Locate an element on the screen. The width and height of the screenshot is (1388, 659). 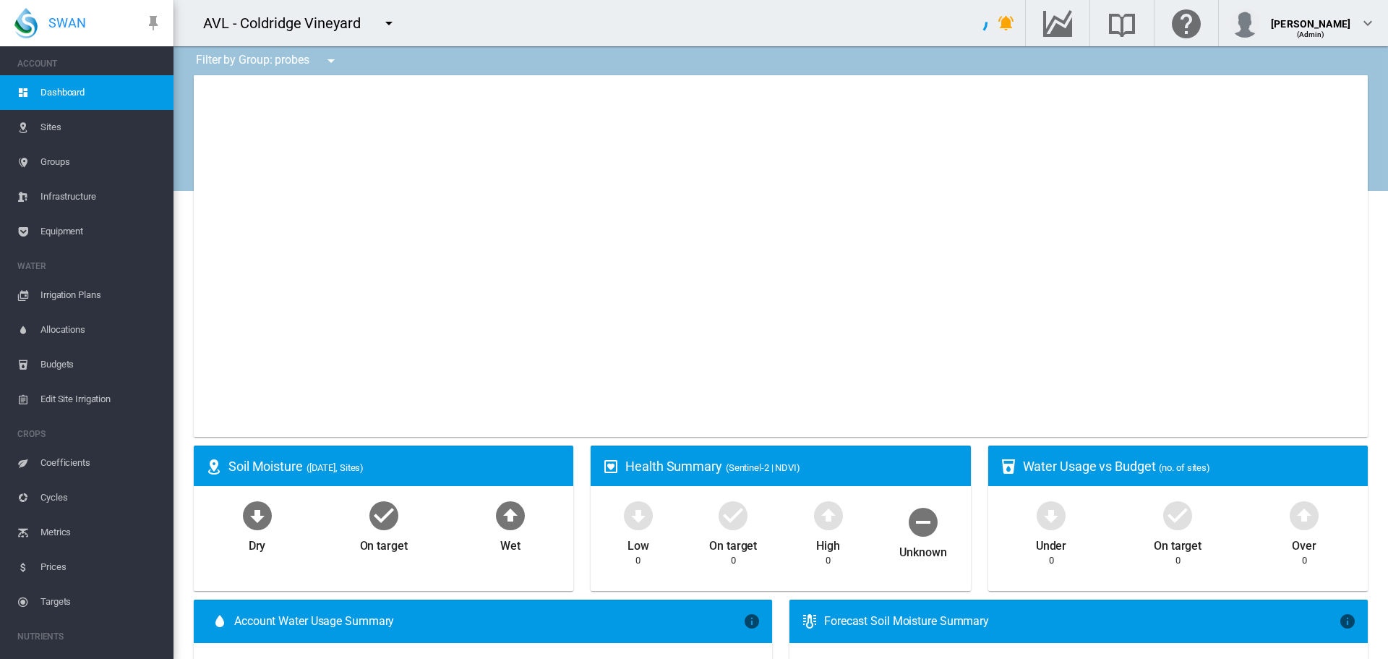
span: Edit Site Irrigation is located at coordinates (101, 399).